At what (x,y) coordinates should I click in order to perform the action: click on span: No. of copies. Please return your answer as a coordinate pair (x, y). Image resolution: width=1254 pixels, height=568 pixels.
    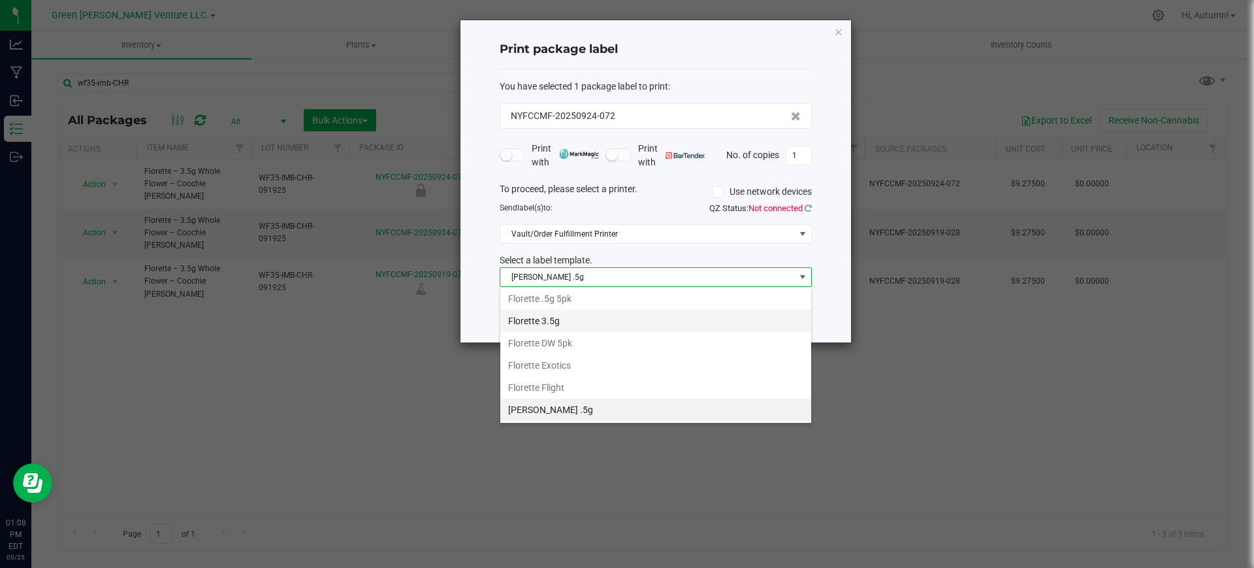
    Looking at the image, I should click on (753, 154).